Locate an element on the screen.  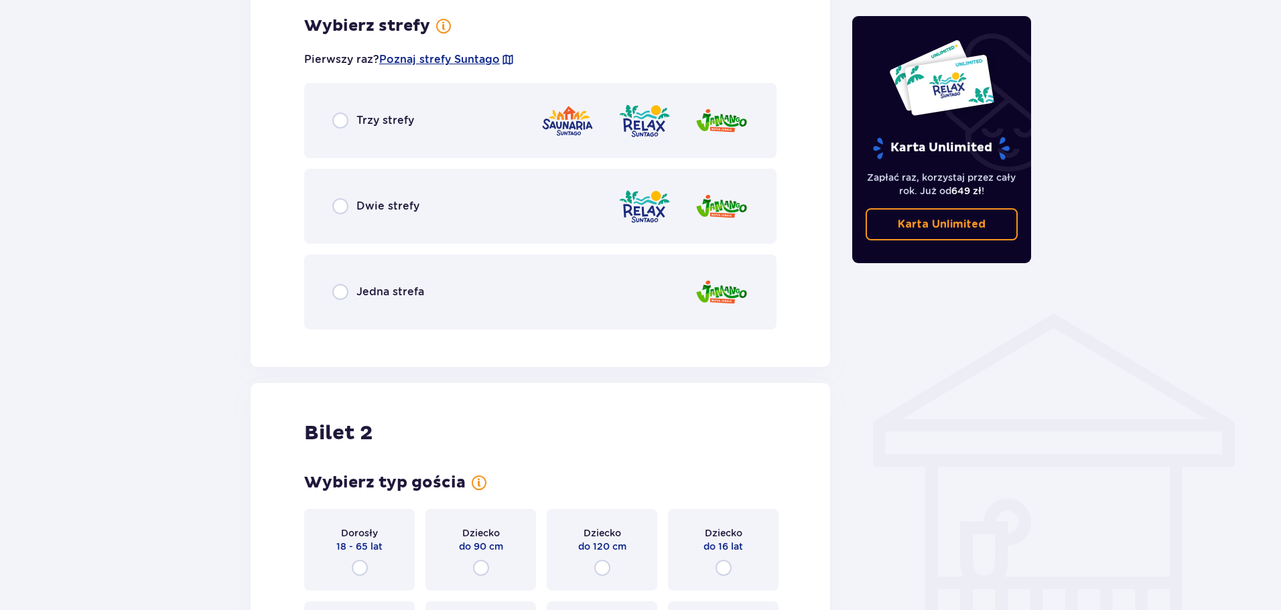
span: Poznaj strefy Suntago is located at coordinates (440, 60).